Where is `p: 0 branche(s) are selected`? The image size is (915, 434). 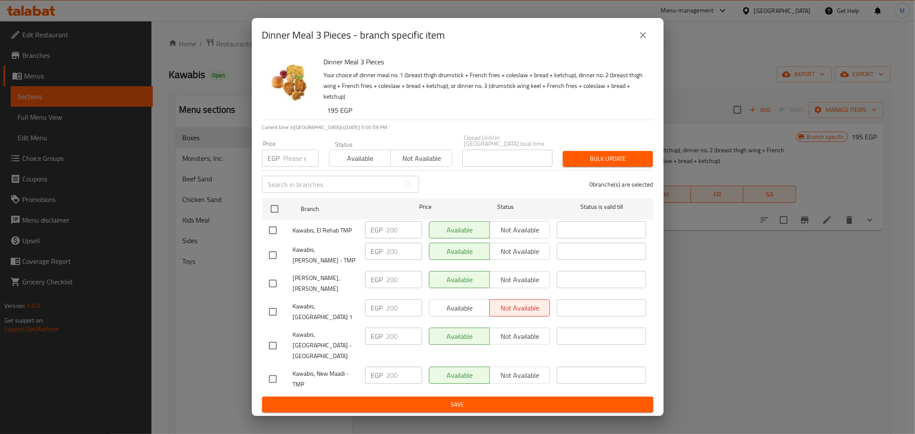 p: 0 branche(s) are selected is located at coordinates (621, 185).